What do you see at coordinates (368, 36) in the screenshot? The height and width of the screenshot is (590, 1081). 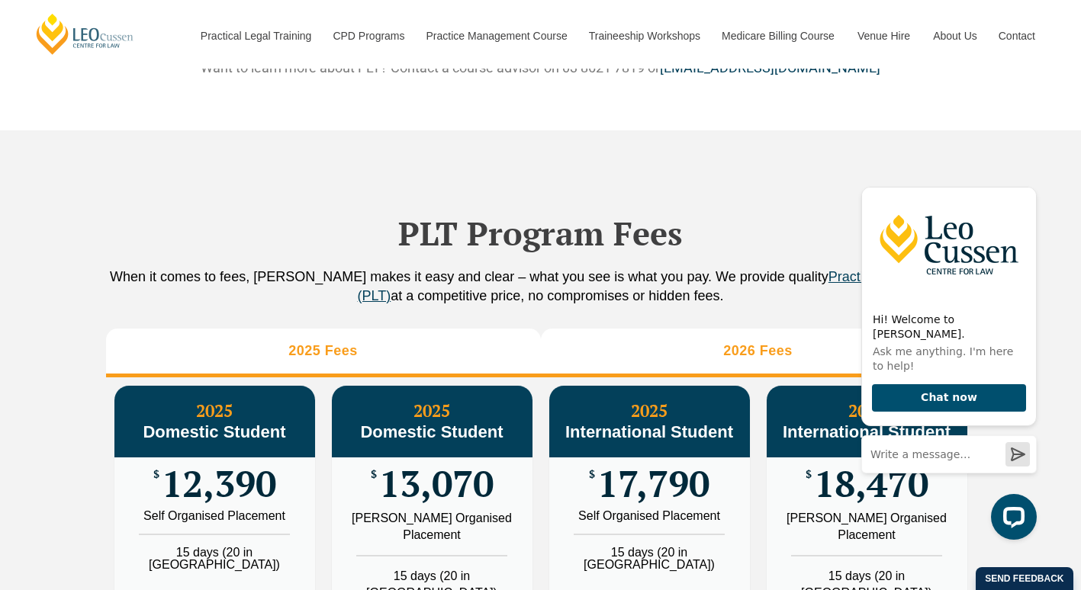 I see `a: CPD Programs` at bounding box center [368, 36].